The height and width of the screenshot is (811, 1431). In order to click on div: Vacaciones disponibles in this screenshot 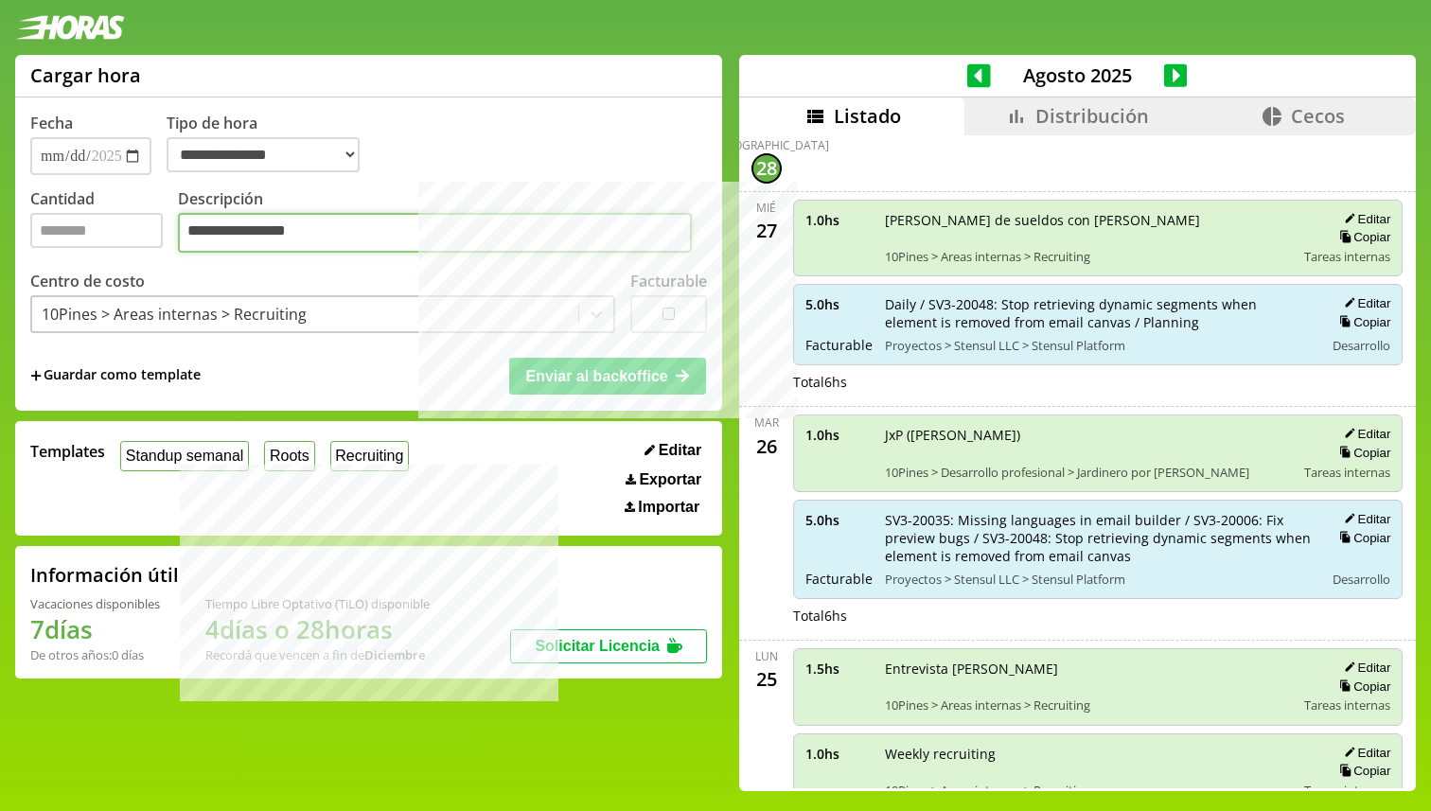, I will do `click(95, 604)`.